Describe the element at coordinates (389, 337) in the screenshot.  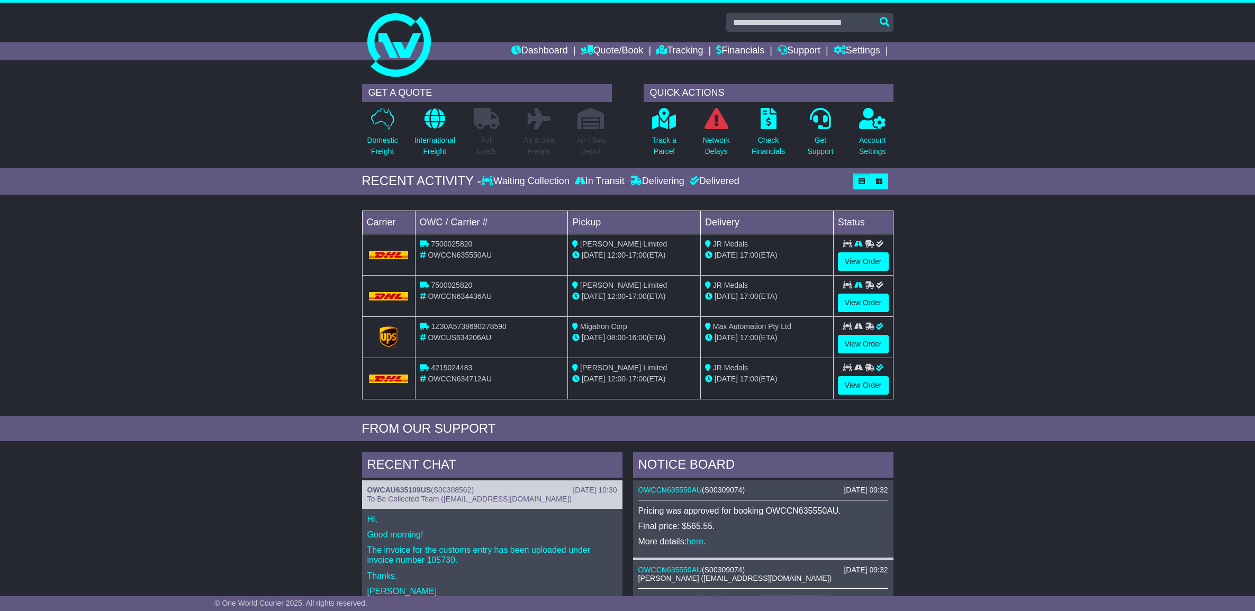
I see `img: GetCarrierServiceLogo` at that location.